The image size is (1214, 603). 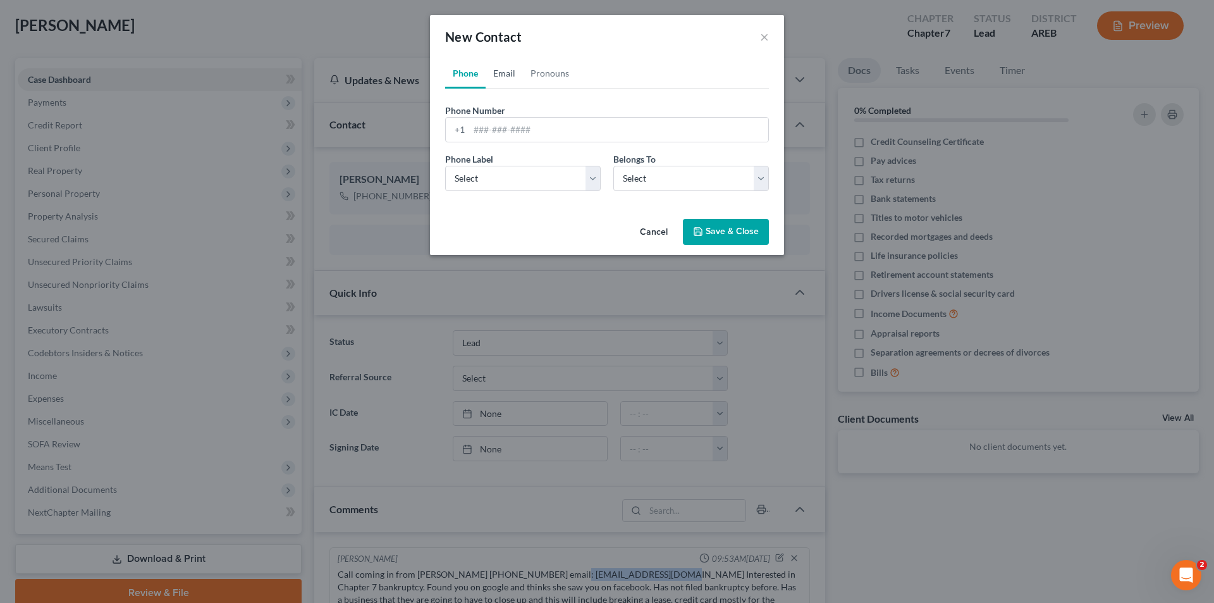 I want to click on a: Email, so click(x=504, y=73).